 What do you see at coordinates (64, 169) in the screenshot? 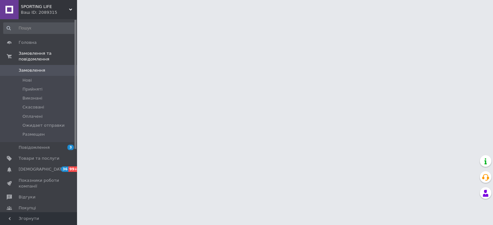
I see `span: 36` at bounding box center [64, 169].